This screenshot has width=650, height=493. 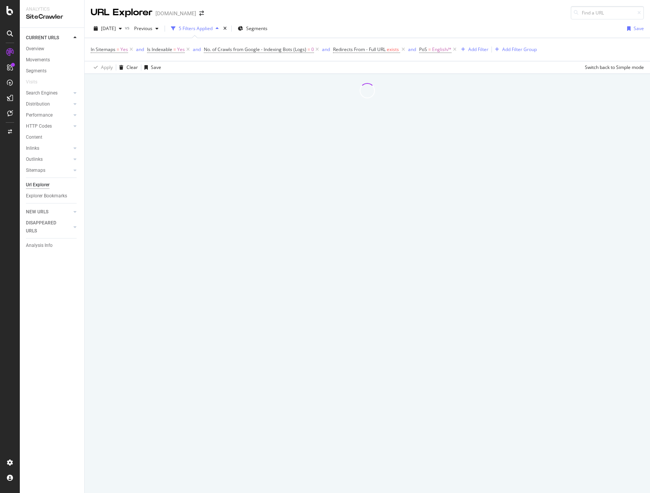 What do you see at coordinates (257, 28) in the screenshot?
I see `span: Segments` at bounding box center [257, 28].